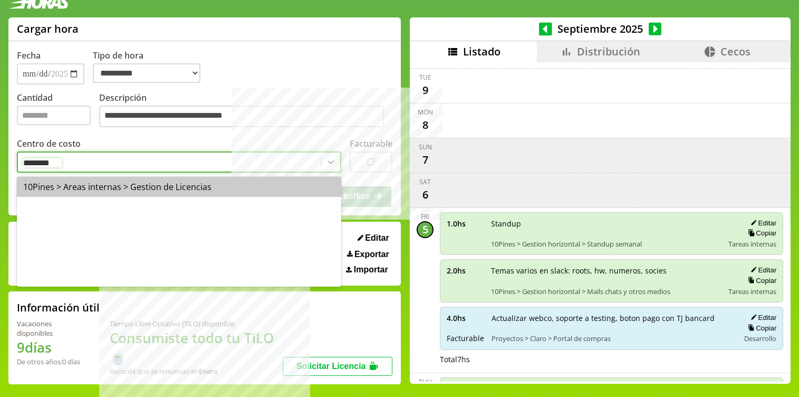 The width and height of the screenshot is (799, 397). I want to click on label: Centro de costo, so click(49, 144).